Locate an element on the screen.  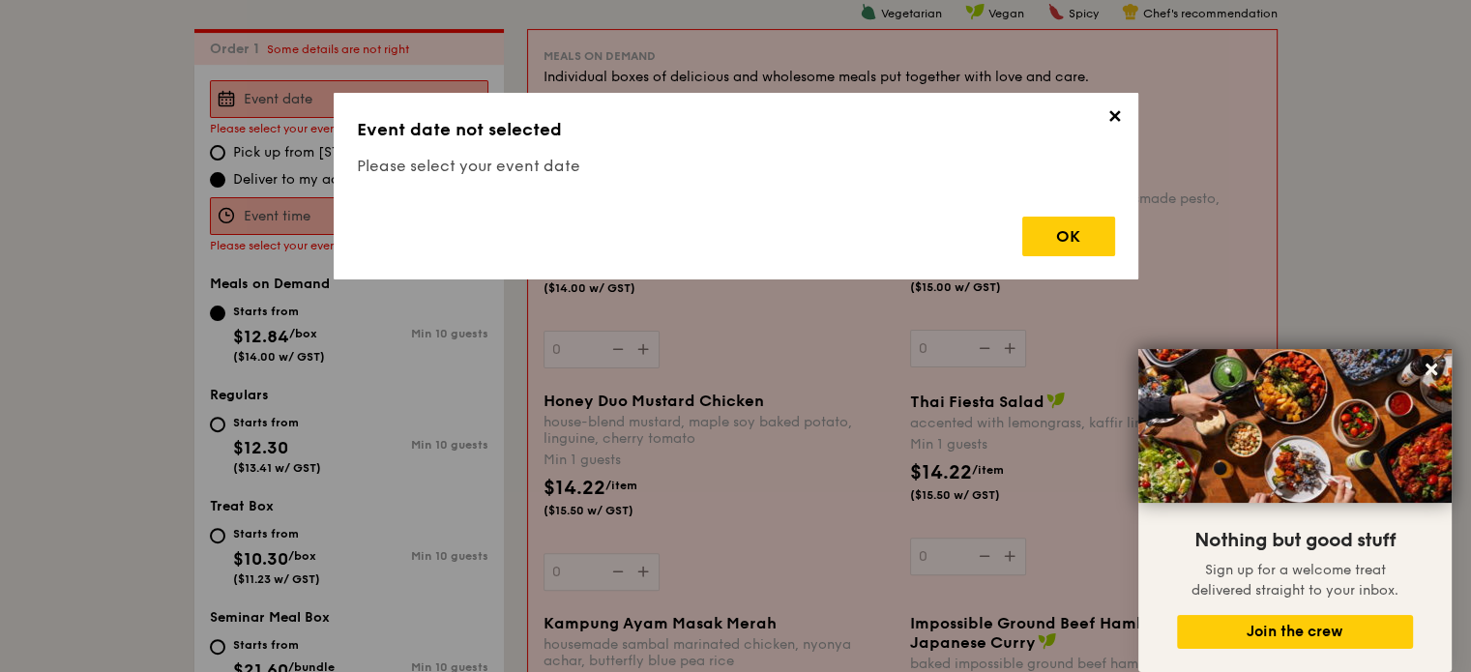
h4: Please select your event date is located at coordinates (736, 166).